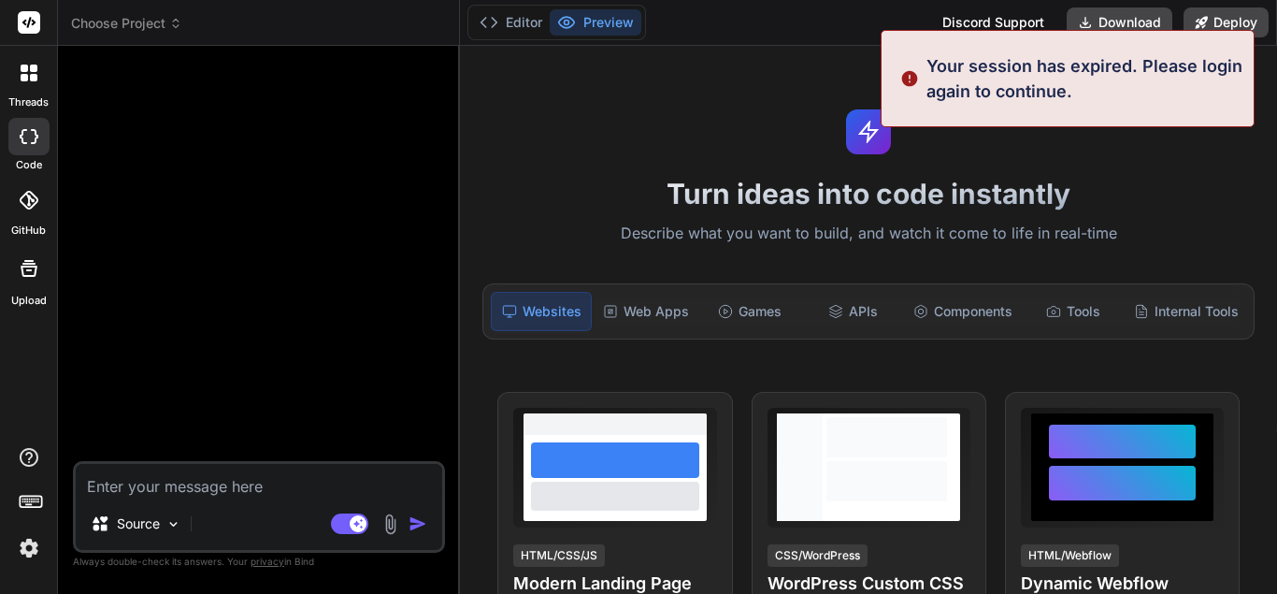 The height and width of the screenshot is (594, 1277). What do you see at coordinates (1226, 22) in the screenshot?
I see `button: Deploy` at bounding box center [1226, 22].